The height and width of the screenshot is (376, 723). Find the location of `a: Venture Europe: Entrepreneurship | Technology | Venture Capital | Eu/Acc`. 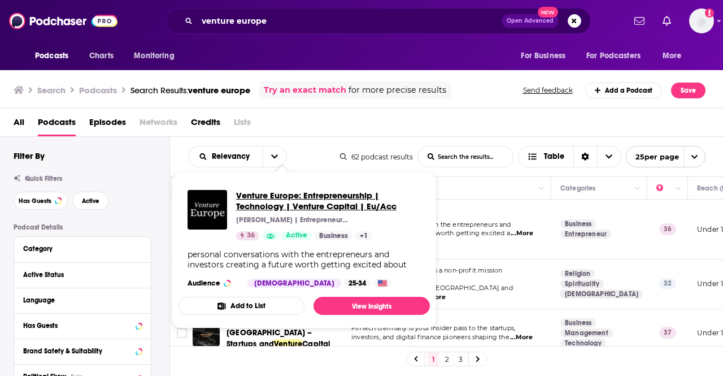

a: Venture Europe: Entrepreneurship | Technology | Venture Capital | Eu/Acc is located at coordinates (207, 210).